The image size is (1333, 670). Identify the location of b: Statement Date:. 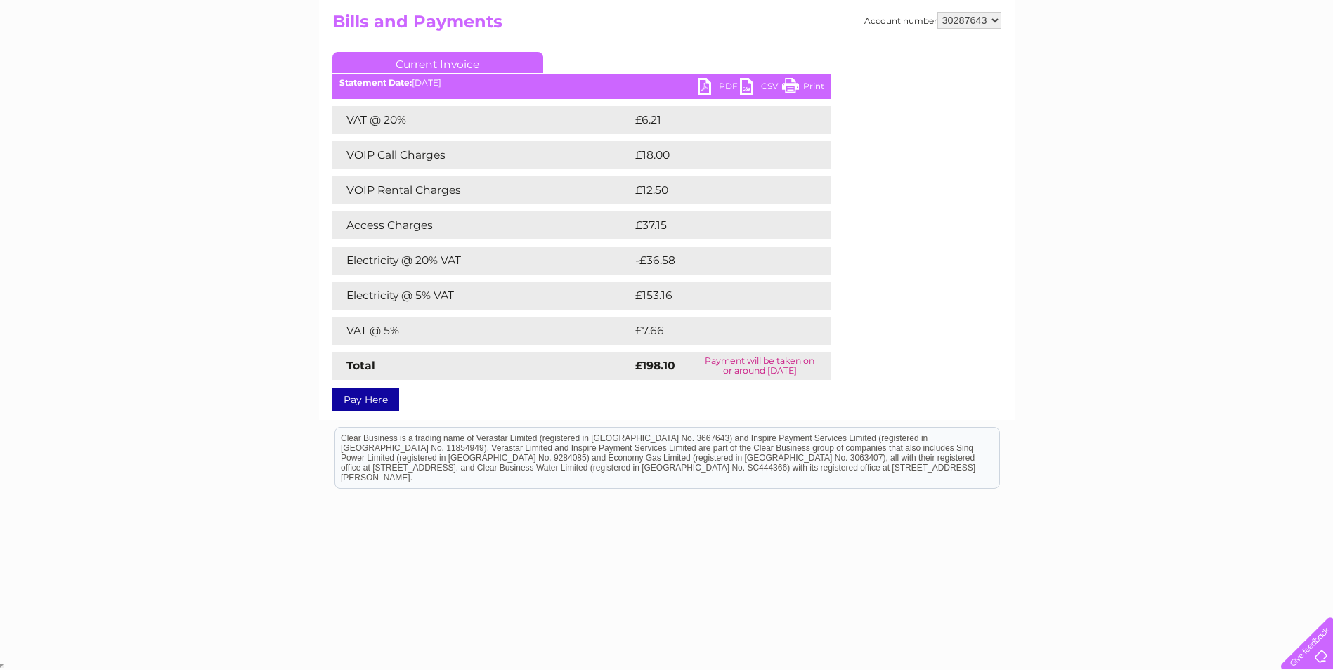
(375, 82).